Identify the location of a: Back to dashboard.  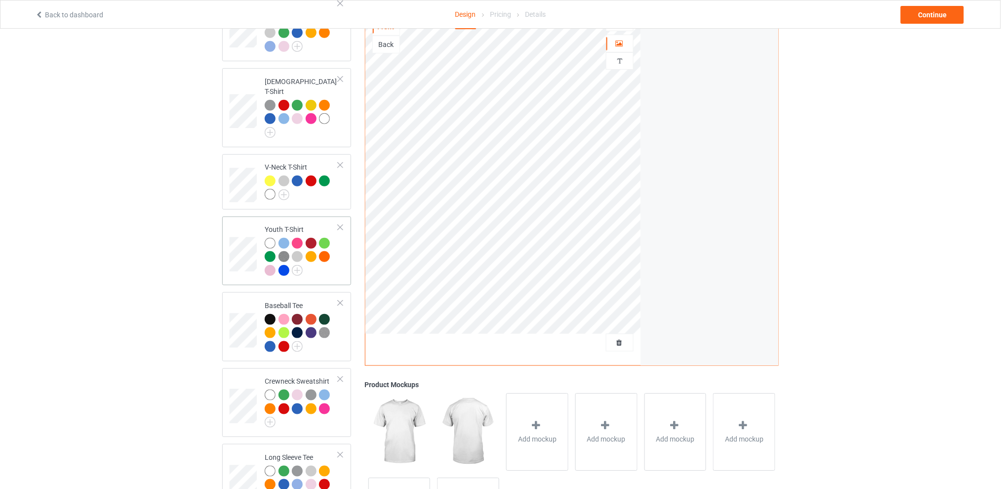
(69, 15).